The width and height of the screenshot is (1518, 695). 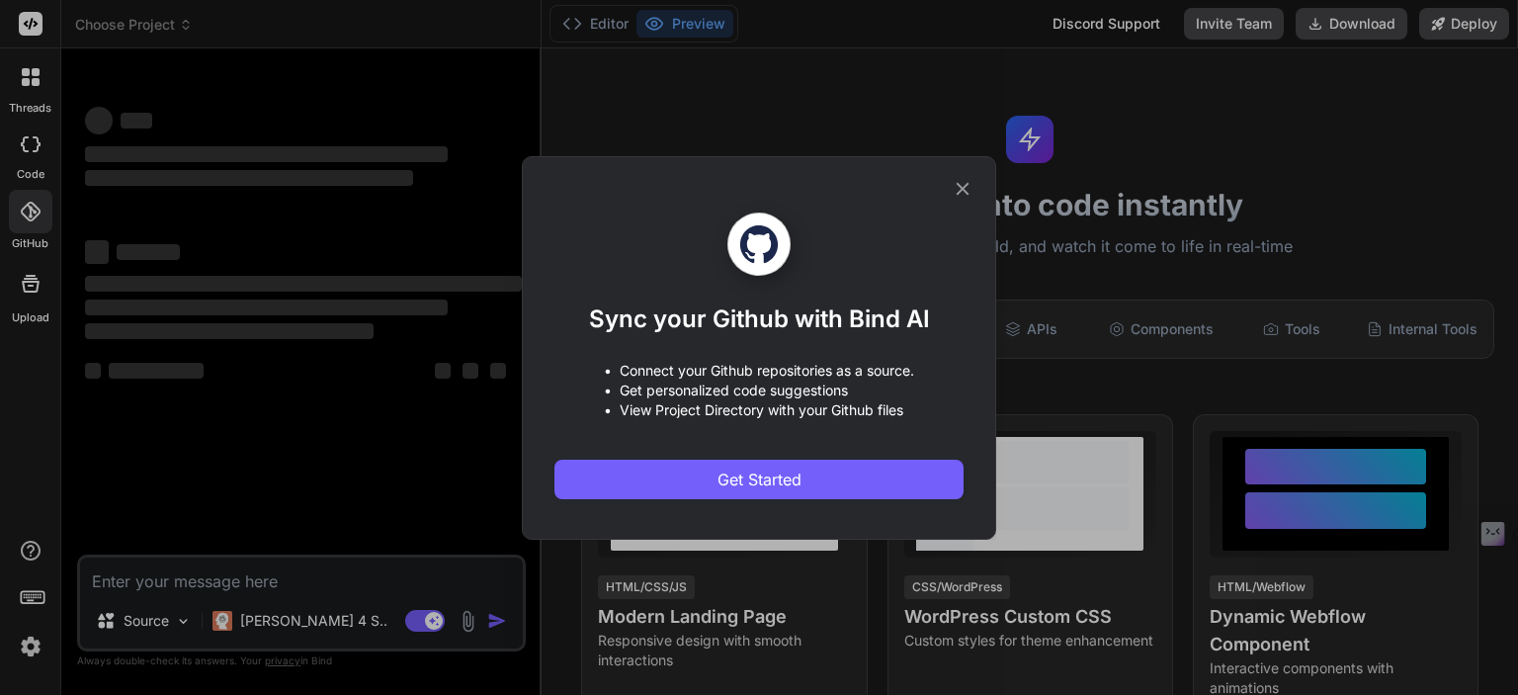 What do you see at coordinates (759, 410) in the screenshot?
I see `p: • View Project Directory with your Github files` at bounding box center [759, 410].